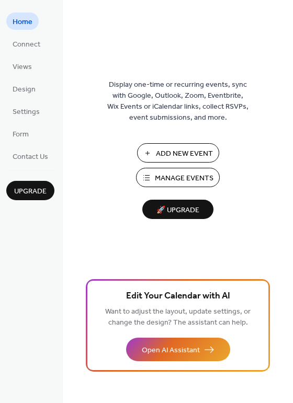 This screenshot has width=293, height=403. I want to click on span: Contact Us, so click(30, 157).